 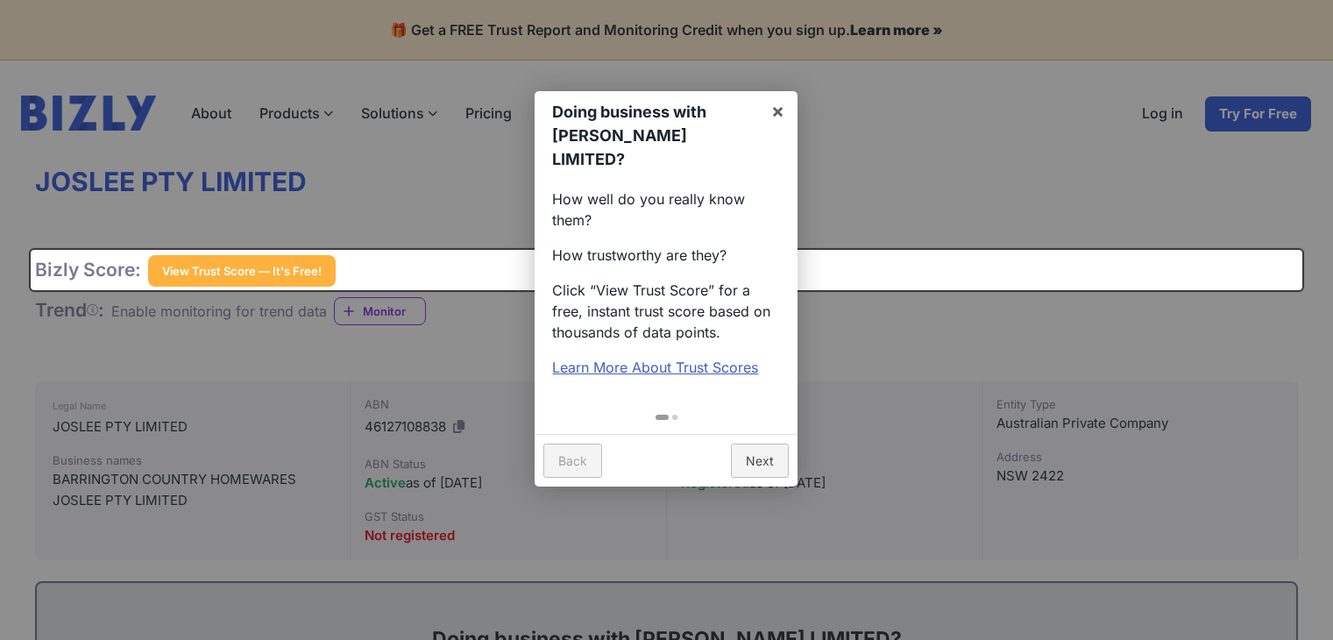 What do you see at coordinates (666, 311) in the screenshot?
I see `p: Click “View Trust Score” for a free, instant trust score based on thousands of data points.` at bounding box center [666, 311].